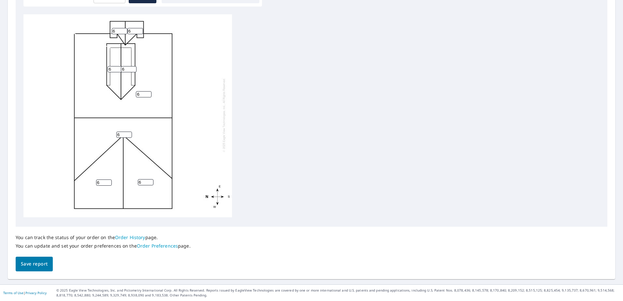  I want to click on a: Order Preferences, so click(157, 246).